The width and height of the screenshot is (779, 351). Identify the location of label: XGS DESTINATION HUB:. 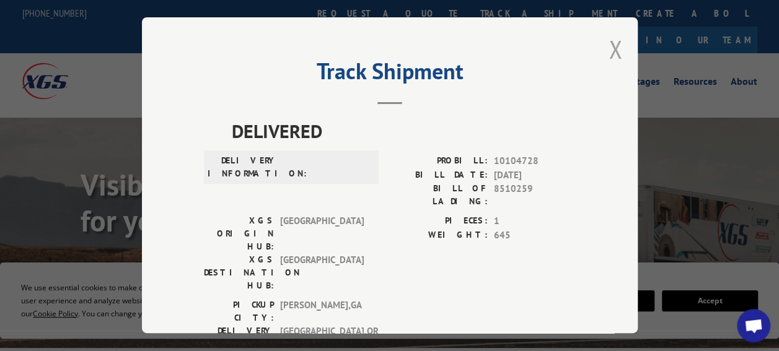
(239, 273).